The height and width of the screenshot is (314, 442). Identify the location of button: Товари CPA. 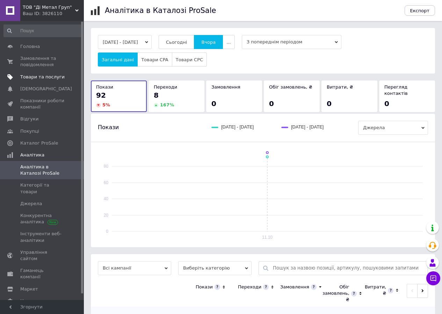
(155, 59).